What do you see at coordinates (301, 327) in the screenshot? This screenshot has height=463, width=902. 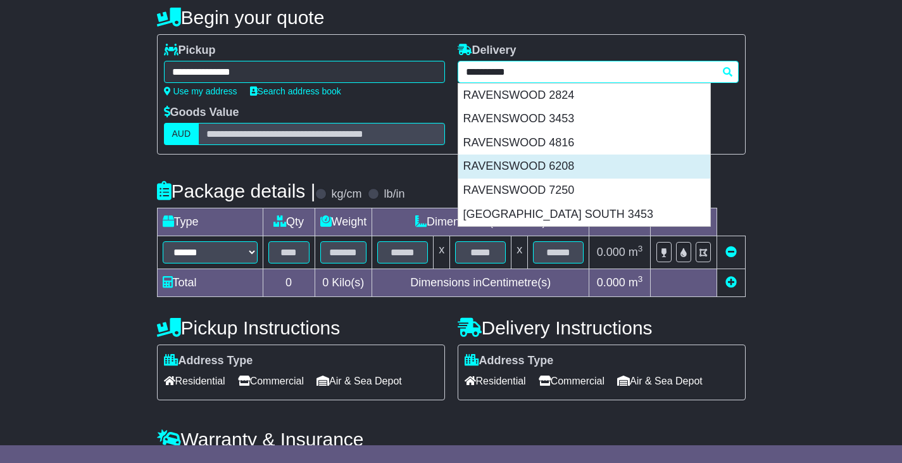 I see `h4: Pickup Instructions` at bounding box center [301, 327].